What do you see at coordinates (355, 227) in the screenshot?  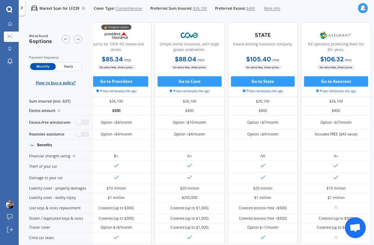 I see `div: Open chat` at bounding box center [355, 227].